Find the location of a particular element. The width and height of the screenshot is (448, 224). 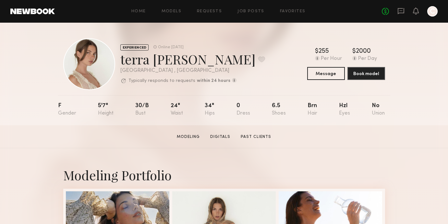

div: Modeling Portfolio is located at coordinates (224, 175).